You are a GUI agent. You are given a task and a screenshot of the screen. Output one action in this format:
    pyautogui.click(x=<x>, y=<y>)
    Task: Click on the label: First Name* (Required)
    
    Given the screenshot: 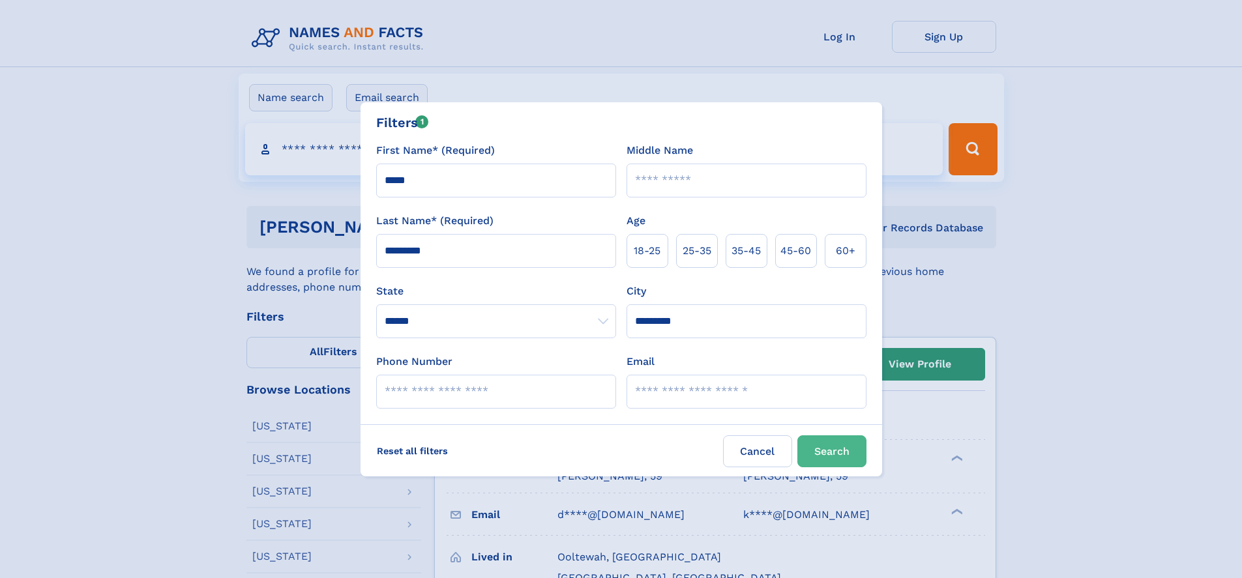 What is the action you would take?
    pyautogui.click(x=435, y=151)
    